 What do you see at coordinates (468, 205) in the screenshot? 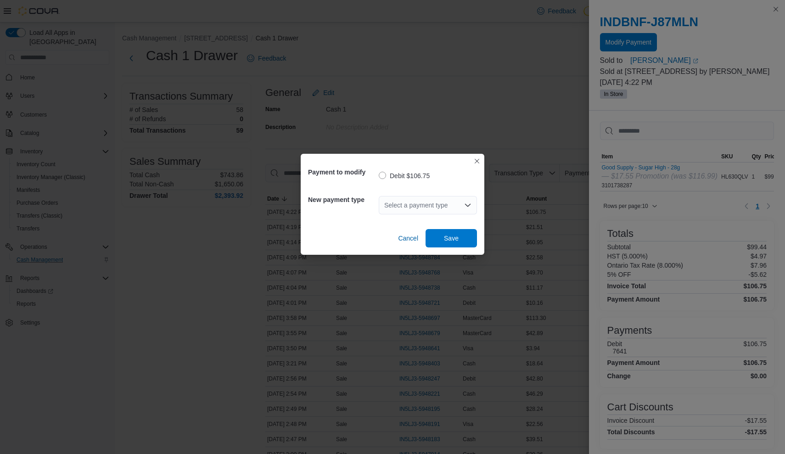
I see `button: Open list of options` at bounding box center [468, 205].